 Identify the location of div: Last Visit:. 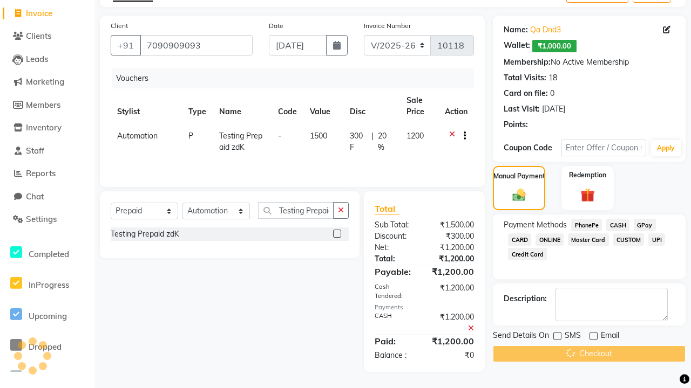
(521, 109).